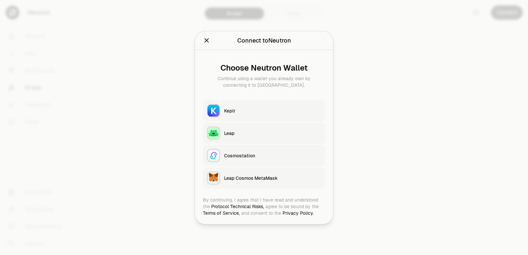  I want to click on a: Privacy Policy., so click(298, 213).